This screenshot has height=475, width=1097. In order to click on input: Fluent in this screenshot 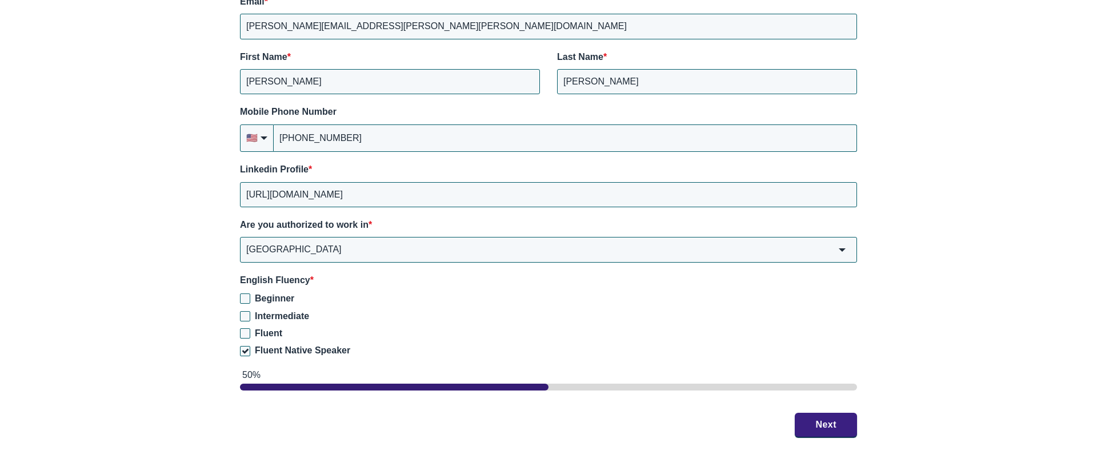, I will do `click(245, 334)`.